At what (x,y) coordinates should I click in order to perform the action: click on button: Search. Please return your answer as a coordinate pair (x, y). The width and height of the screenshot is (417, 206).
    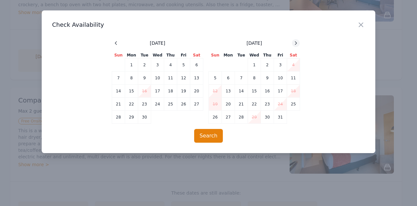
    Looking at the image, I should click on (209, 136).